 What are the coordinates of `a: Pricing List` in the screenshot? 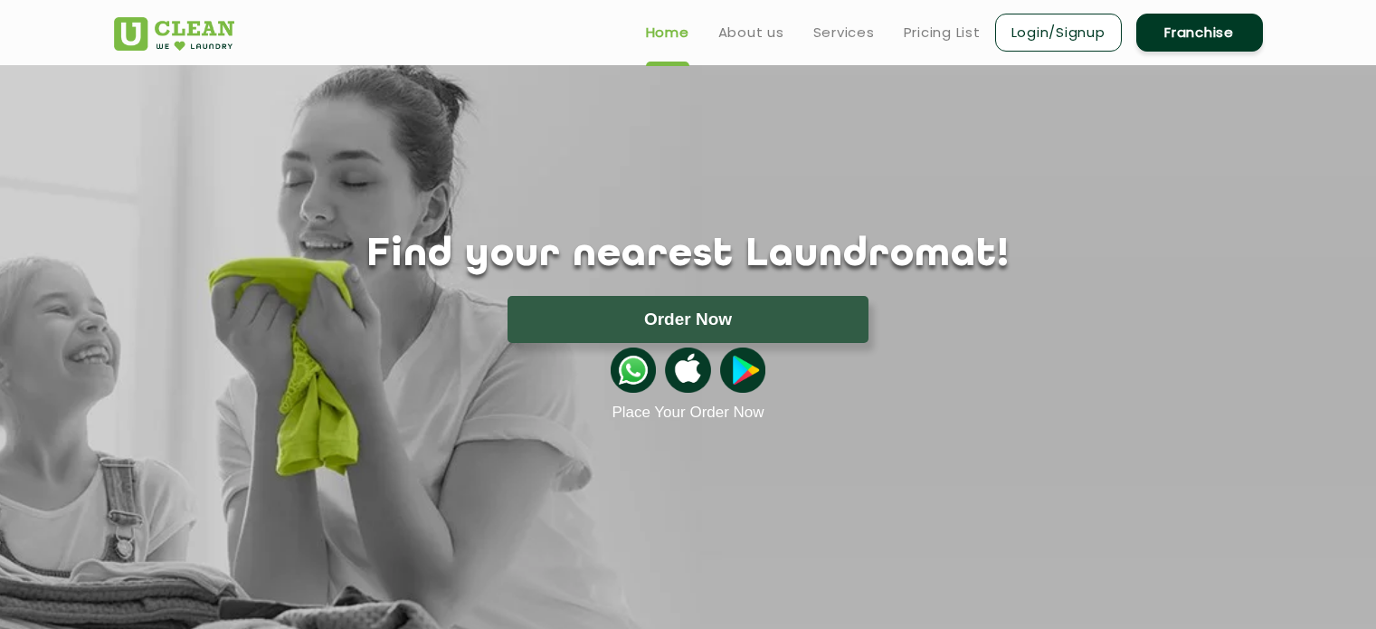 It's located at (942, 33).